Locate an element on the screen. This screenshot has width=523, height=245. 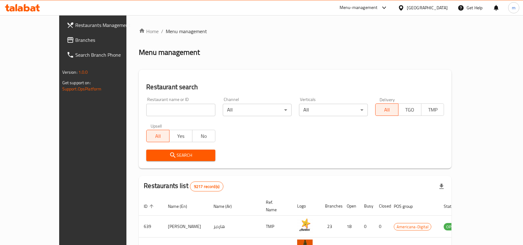
span: Status is located at coordinates (454, 206).